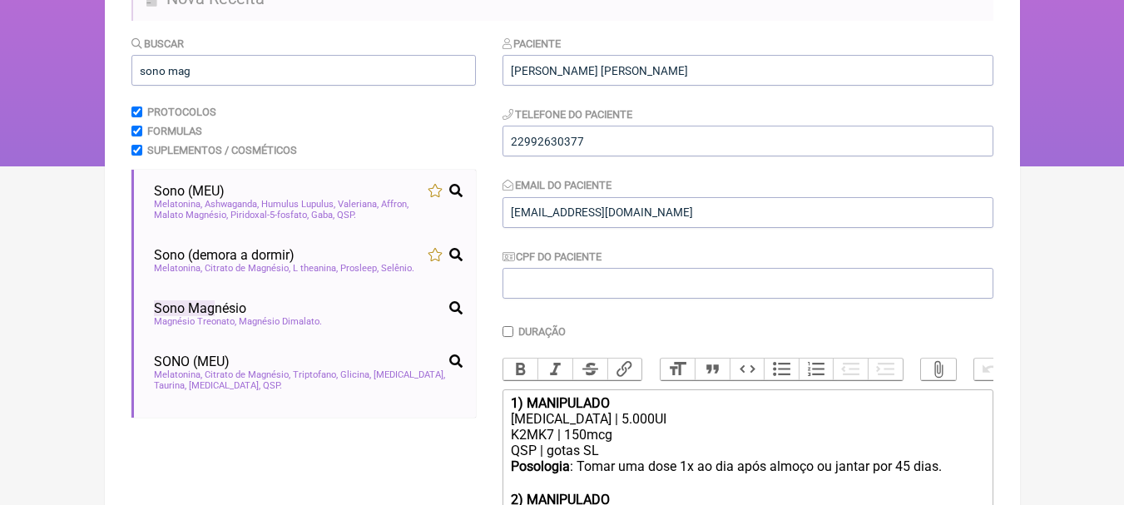 Image resolution: width=1124 pixels, height=505 pixels. What do you see at coordinates (222, 150) in the screenshot?
I see `label: Suplementos / Cosméticos` at bounding box center [222, 150].